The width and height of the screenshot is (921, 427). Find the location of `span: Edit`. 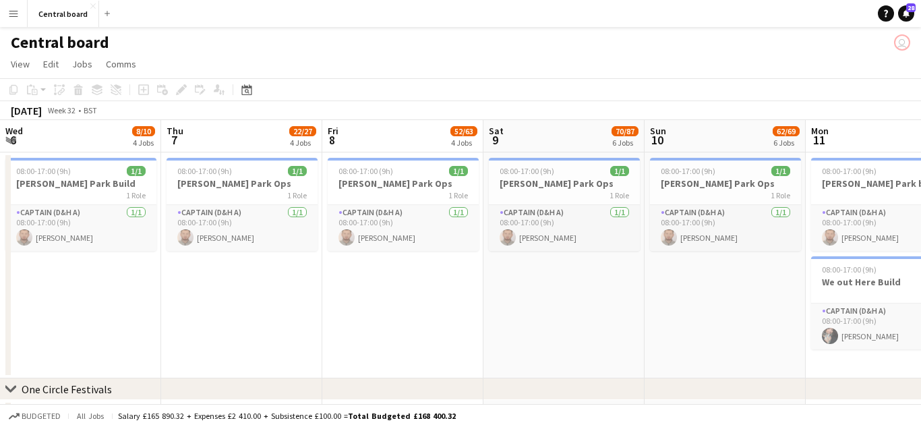

span: Edit is located at coordinates (51, 64).